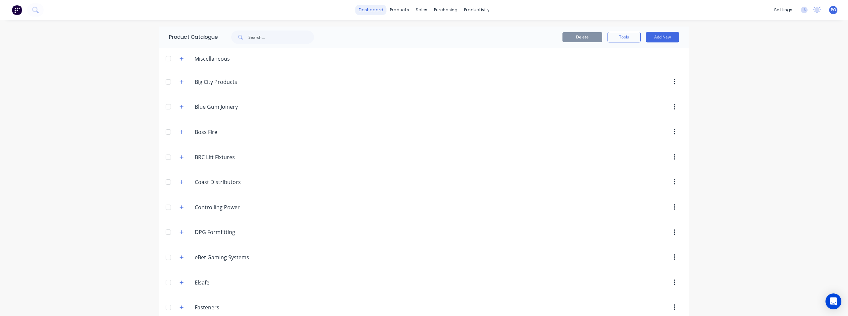 The width and height of the screenshot is (848, 316). I want to click on div: productivity, so click(477, 10).